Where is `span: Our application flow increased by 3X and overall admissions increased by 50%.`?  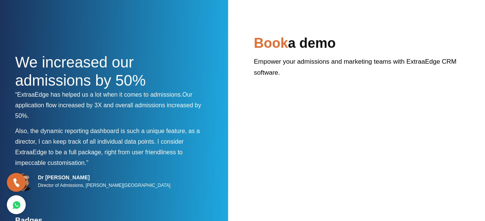 span: Our application flow increased by 3X and overall admissions increased by 50%. is located at coordinates (108, 105).